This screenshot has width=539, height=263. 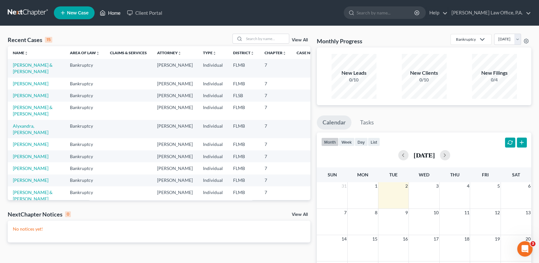 What do you see at coordinates (485, 174) in the screenshot?
I see `span: Fri` at bounding box center [485, 174].